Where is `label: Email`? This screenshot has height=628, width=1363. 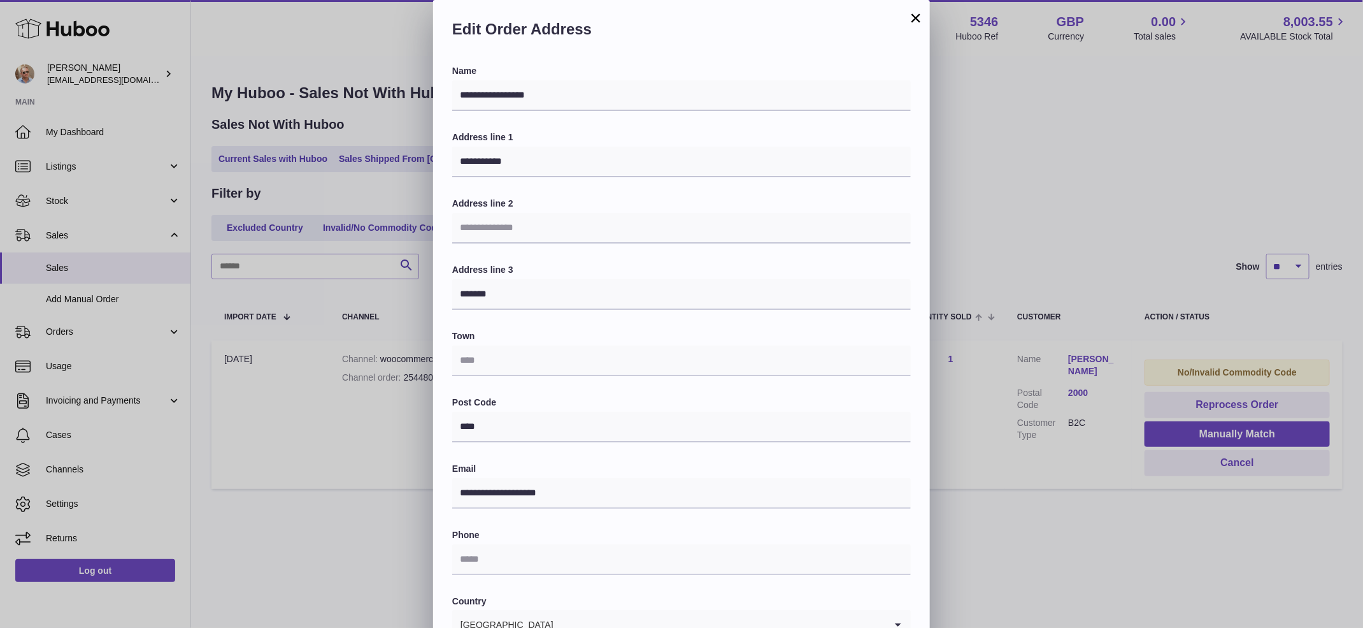 label: Email is located at coordinates (682, 468).